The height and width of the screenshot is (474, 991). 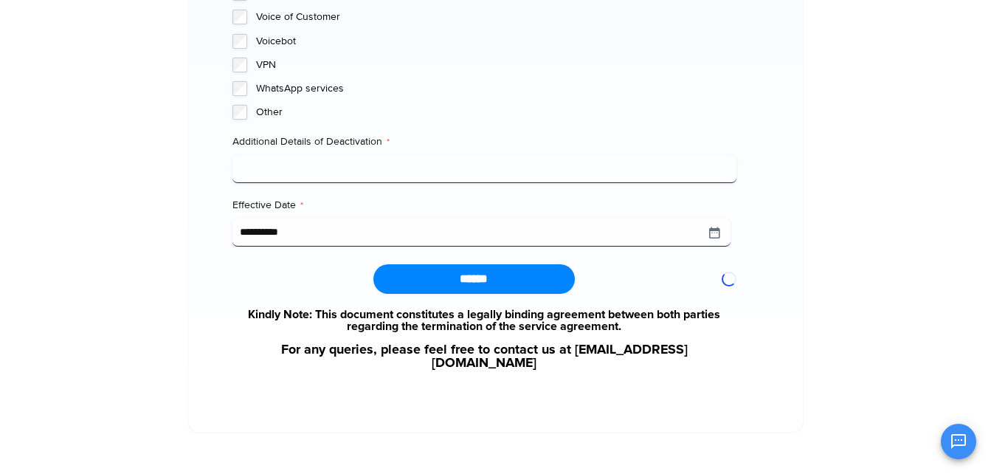 What do you see at coordinates (496, 17) in the screenshot?
I see `label: Voice of Customer` at bounding box center [496, 17].